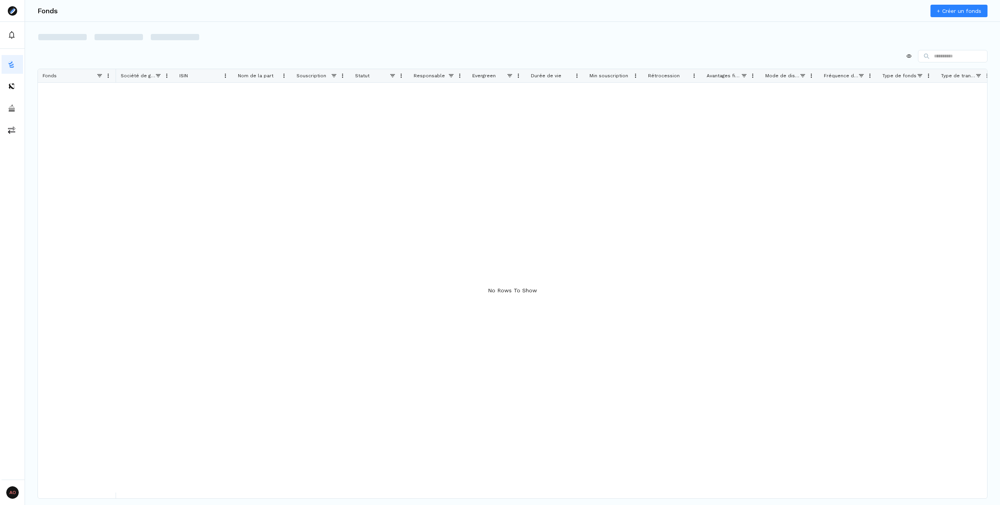 This screenshot has width=1000, height=505. I want to click on img: commissions, so click(12, 130).